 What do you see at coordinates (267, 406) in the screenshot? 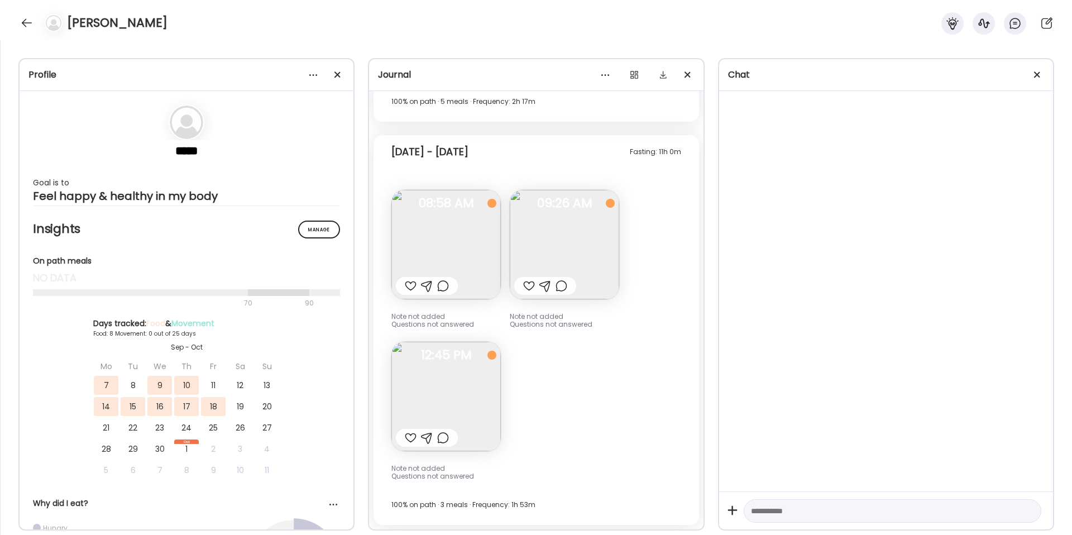
I see `div: 20` at bounding box center [267, 406].